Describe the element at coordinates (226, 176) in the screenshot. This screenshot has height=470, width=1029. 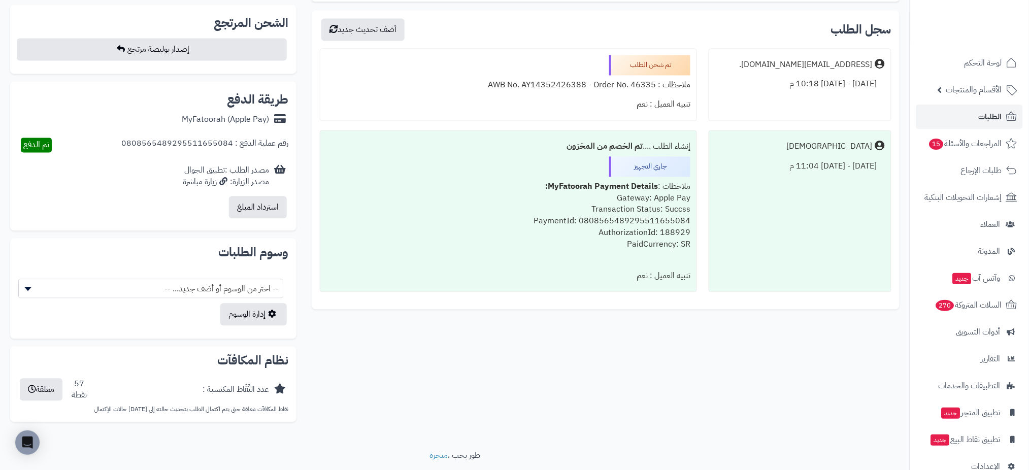
I see `div: مصدر الطلب :تطبيق الجوال` at that location.